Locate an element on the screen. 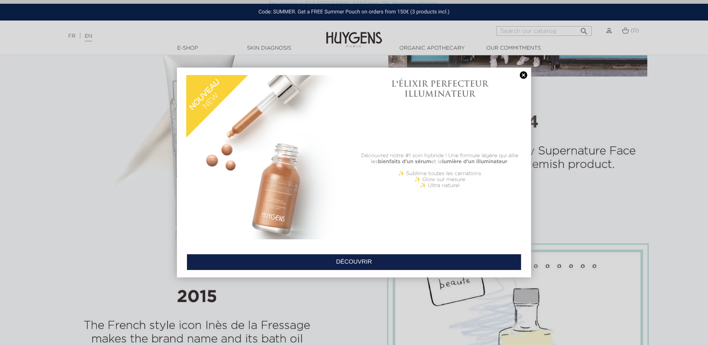 The width and height of the screenshot is (708, 345). a: DÉCOUVRIR is located at coordinates (354, 262).